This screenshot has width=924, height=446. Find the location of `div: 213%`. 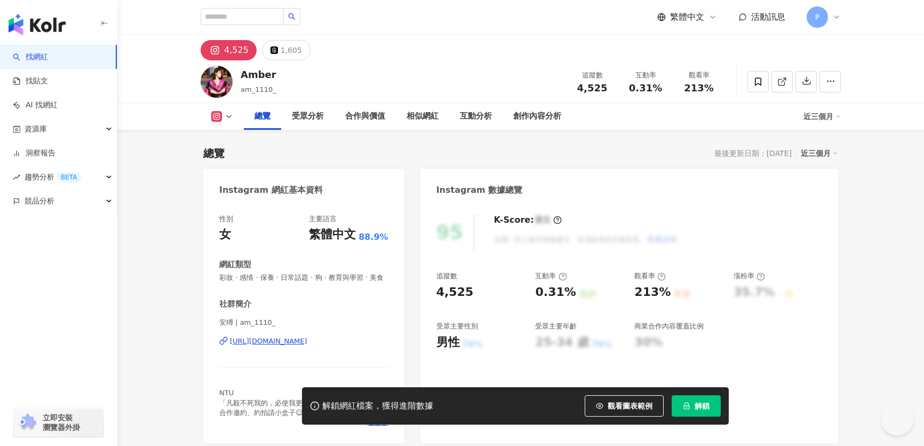

div: 213% is located at coordinates (653, 292).